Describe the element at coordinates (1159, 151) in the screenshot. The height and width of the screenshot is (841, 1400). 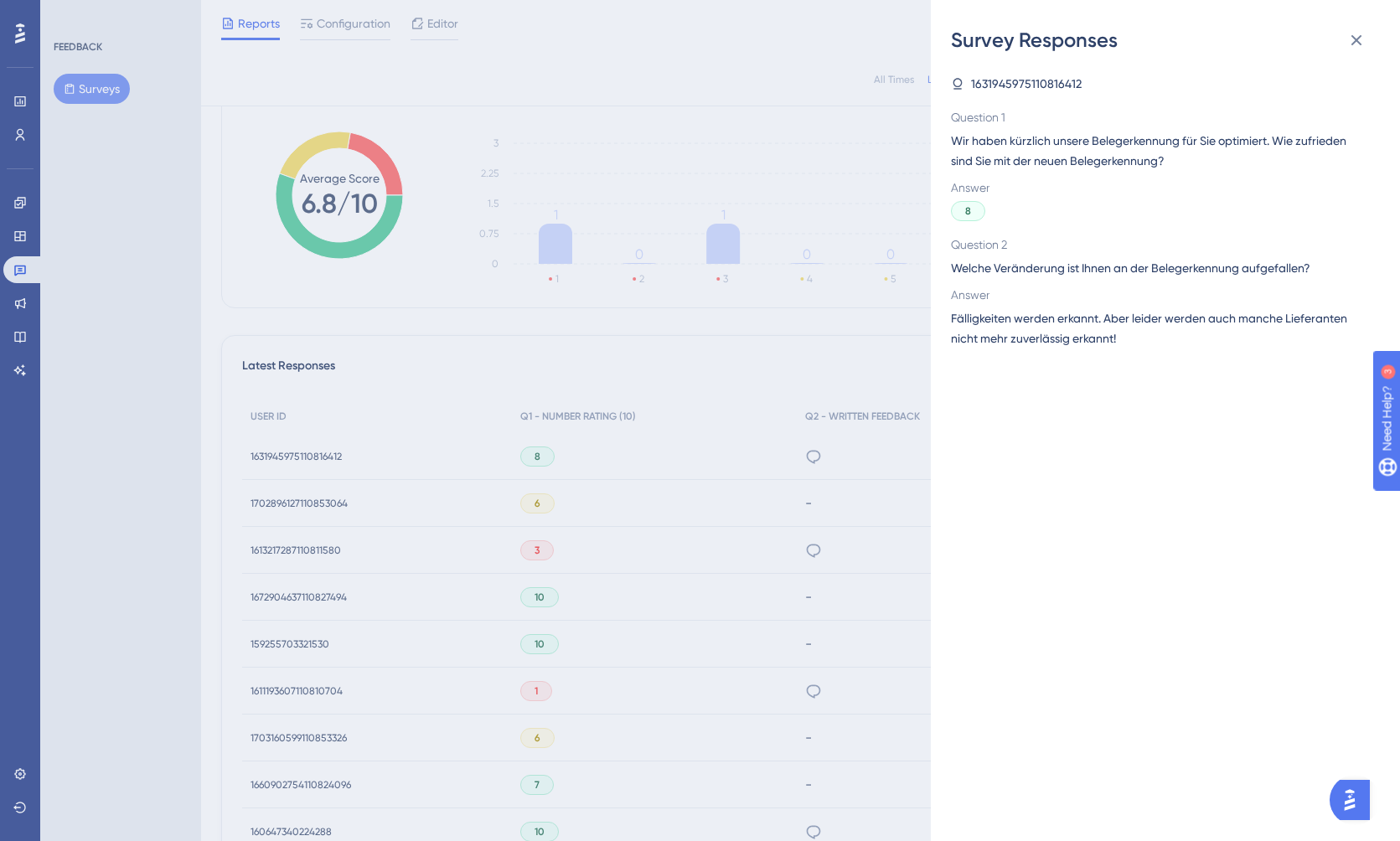
I see `span: Wir haben kürzlich unsere Belegerkennung für Sie optimiert. Wie zufrieden sind Sie mit der neuen ...` at that location.